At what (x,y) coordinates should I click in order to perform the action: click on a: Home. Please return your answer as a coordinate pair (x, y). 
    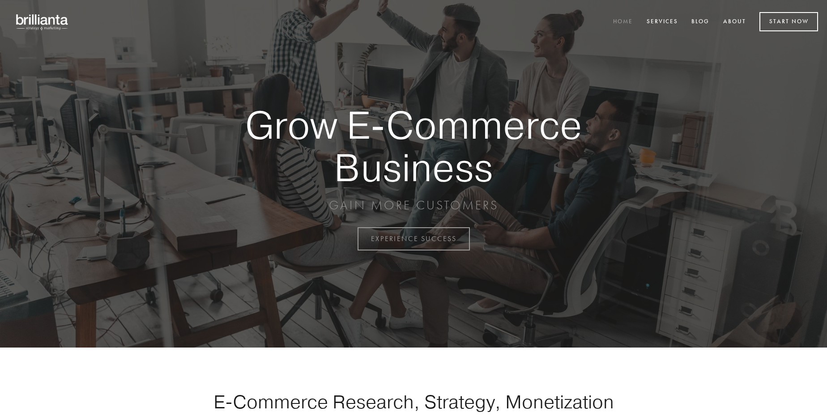
    Looking at the image, I should click on (623, 22).